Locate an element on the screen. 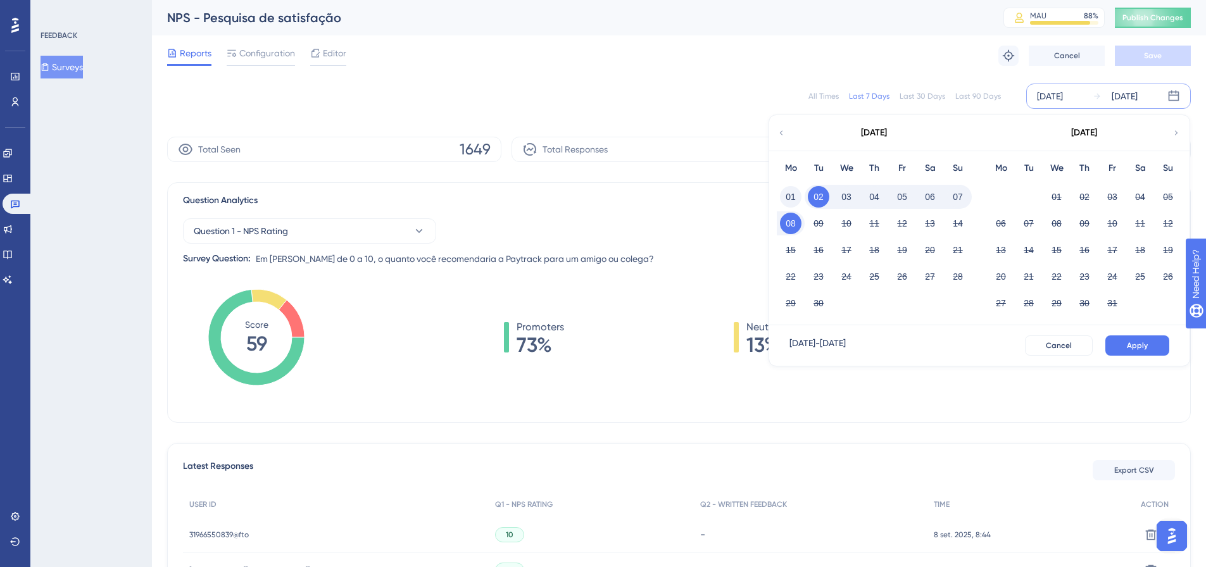 The image size is (1206, 567). span: 8 set. 2025, 8:44 is located at coordinates (962, 535).